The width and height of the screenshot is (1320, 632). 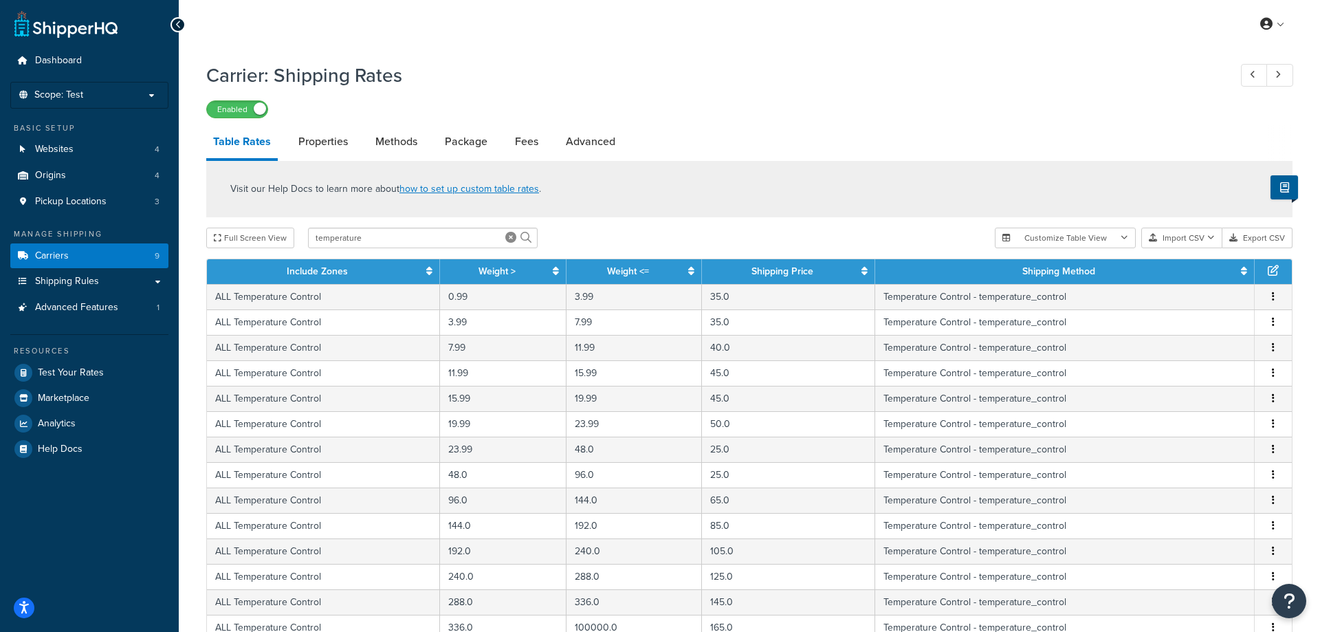 I want to click on button: Import CSV, so click(x=1182, y=238).